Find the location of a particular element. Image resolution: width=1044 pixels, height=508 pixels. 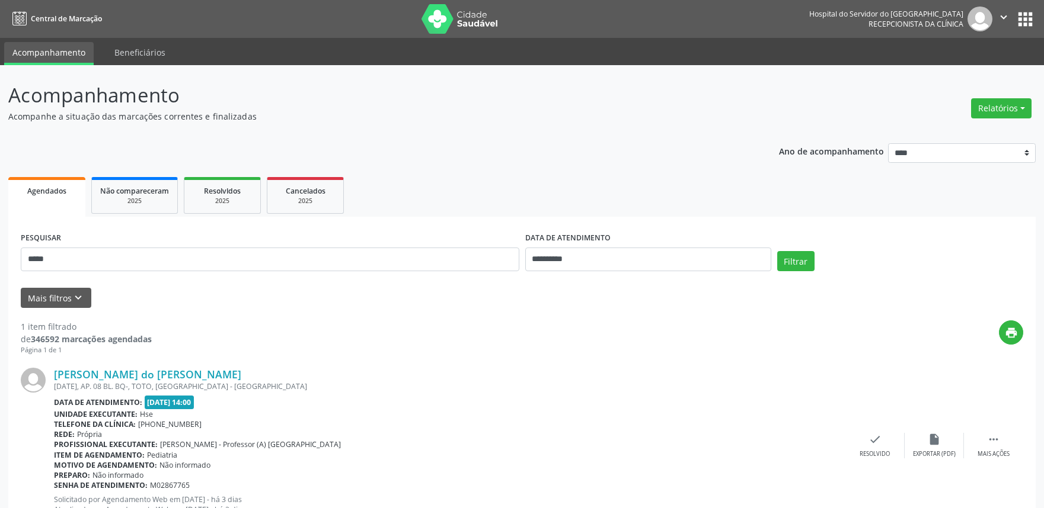

b: Preparo: is located at coordinates (72, 475).